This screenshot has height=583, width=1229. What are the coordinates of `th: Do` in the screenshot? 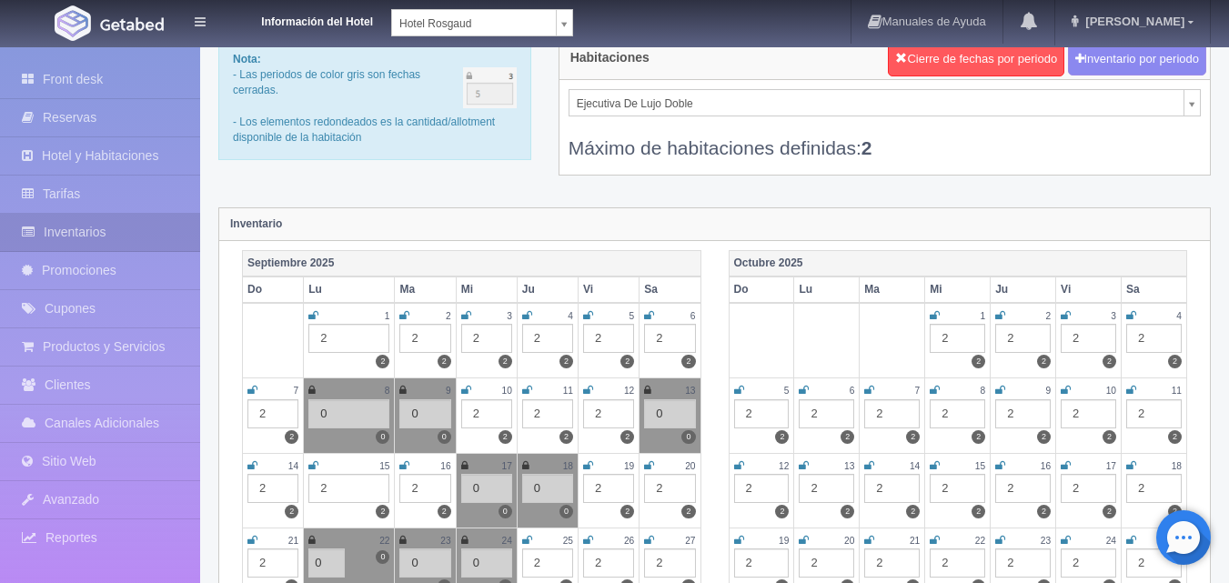 It's located at (273, 289).